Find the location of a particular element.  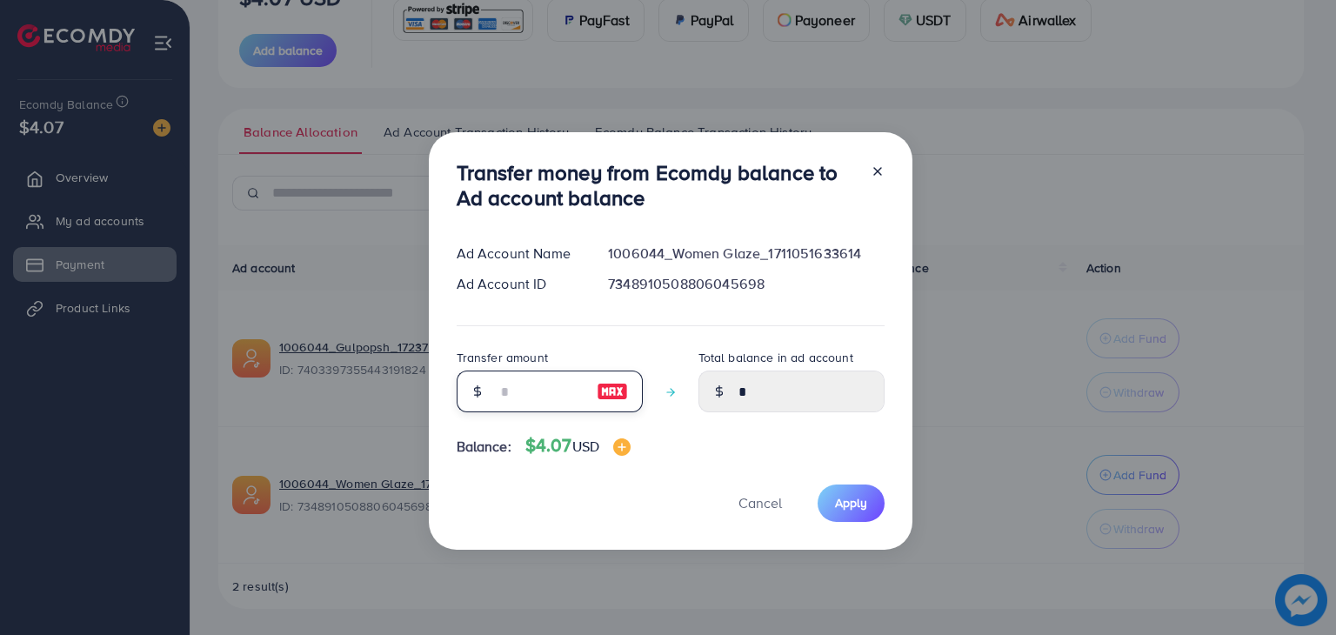

h4: $4.07 is located at coordinates (578, 445).